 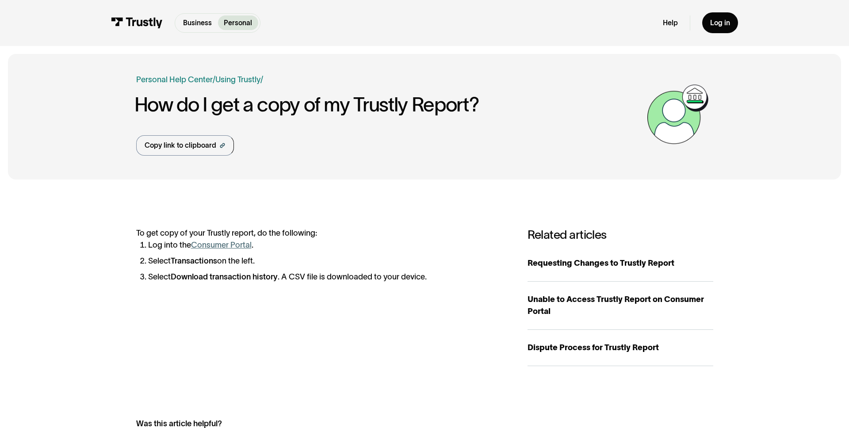 What do you see at coordinates (720, 23) in the screenshot?
I see `a: Log in` at bounding box center [720, 23].